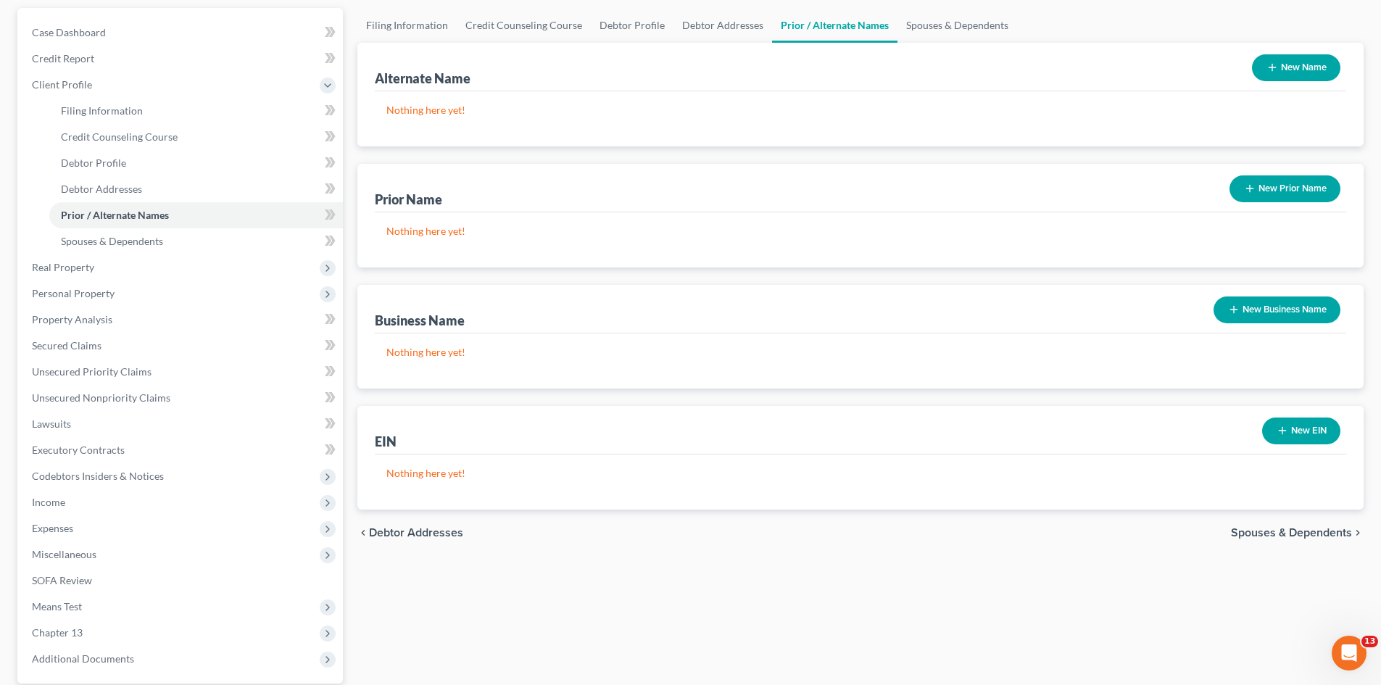 This screenshot has width=1381, height=685. Describe the element at coordinates (49, 502) in the screenshot. I see `span: Income` at that location.